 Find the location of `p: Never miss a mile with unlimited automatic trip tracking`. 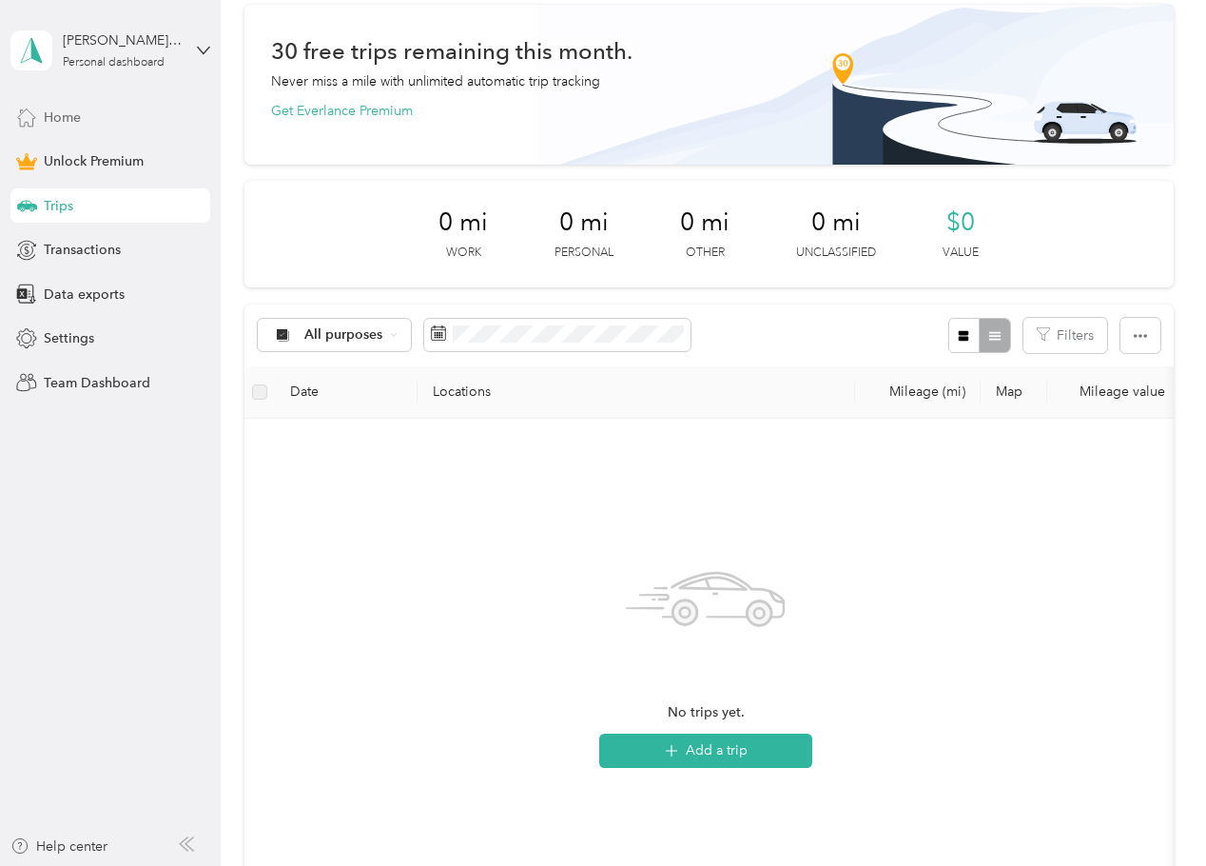

p: Never miss a mile with unlimited automatic trip tracking is located at coordinates (436, 81).